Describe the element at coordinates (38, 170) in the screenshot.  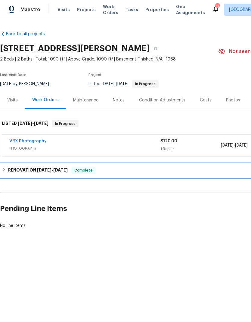
I see `h6: RENOVATION` at that location.